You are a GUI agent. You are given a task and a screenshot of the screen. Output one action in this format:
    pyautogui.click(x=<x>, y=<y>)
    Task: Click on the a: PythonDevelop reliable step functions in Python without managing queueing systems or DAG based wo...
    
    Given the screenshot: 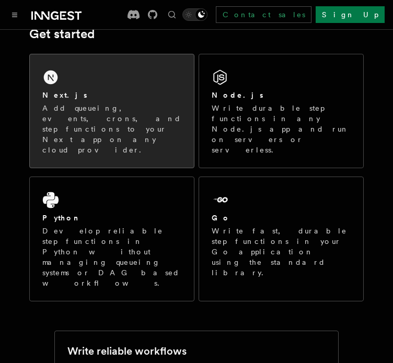 What is the action you would take?
    pyautogui.click(x=112, y=239)
    